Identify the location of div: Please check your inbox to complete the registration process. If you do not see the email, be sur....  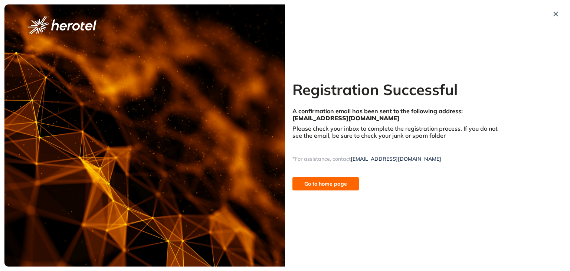
(397, 137).